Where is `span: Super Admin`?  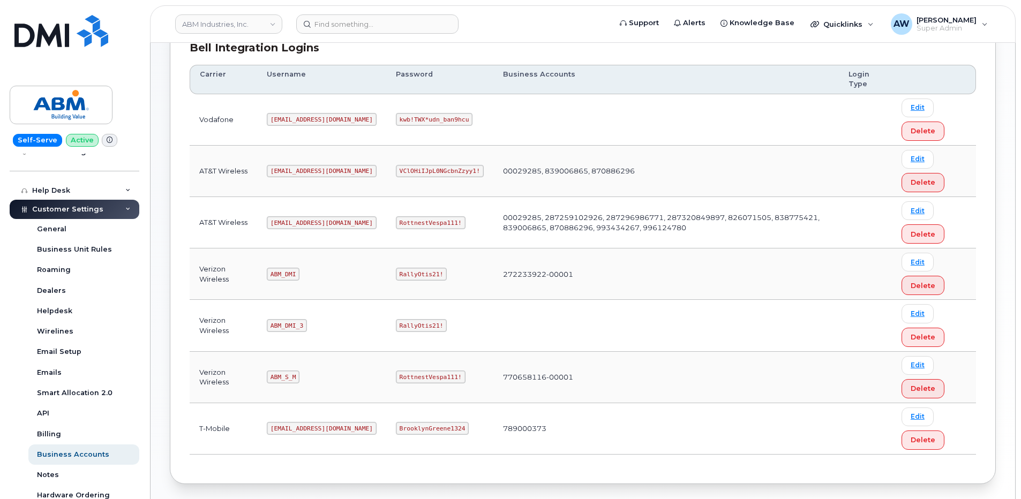
span: Super Admin is located at coordinates (946, 28).